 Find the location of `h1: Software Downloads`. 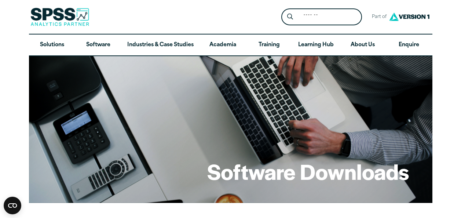

h1: Software Downloads is located at coordinates (308, 171).